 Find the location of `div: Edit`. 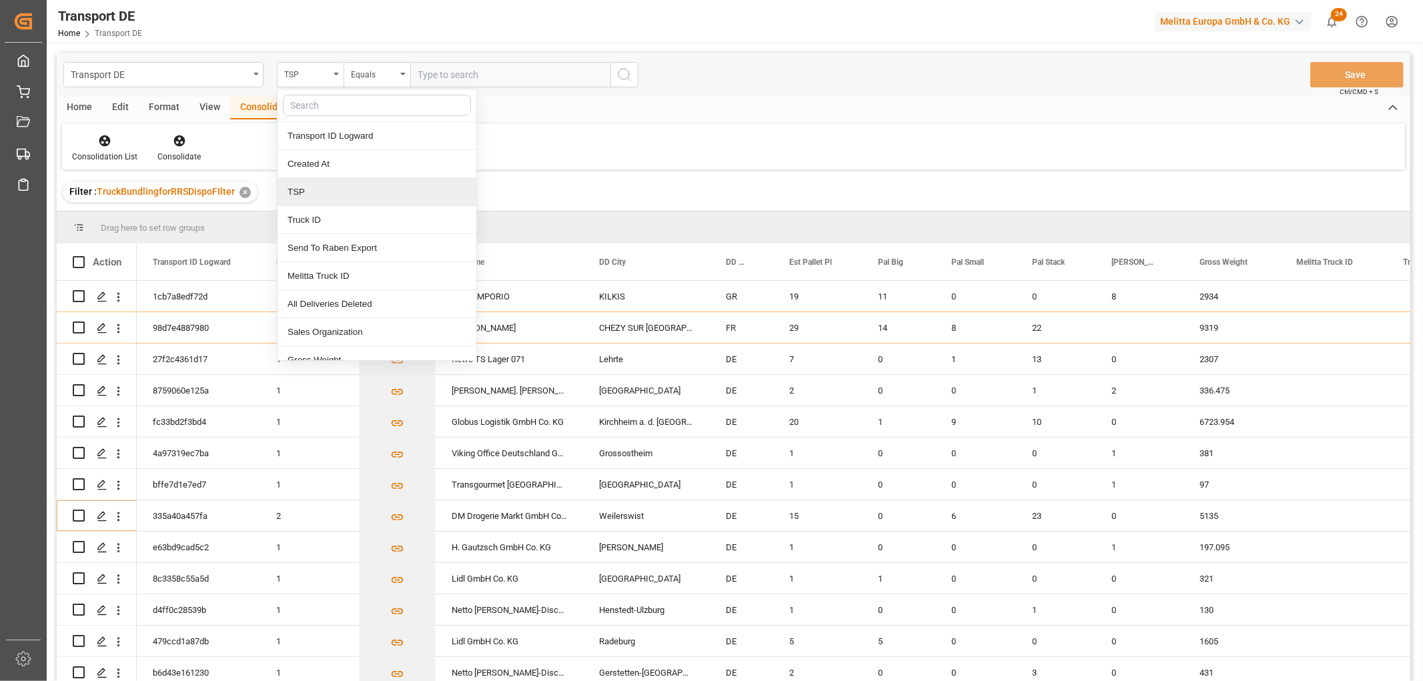

div: Edit is located at coordinates (120, 108).